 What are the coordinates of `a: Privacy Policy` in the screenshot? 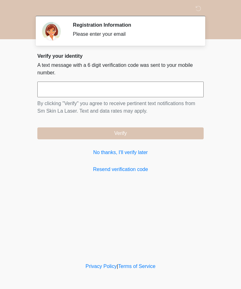 It's located at (101, 266).